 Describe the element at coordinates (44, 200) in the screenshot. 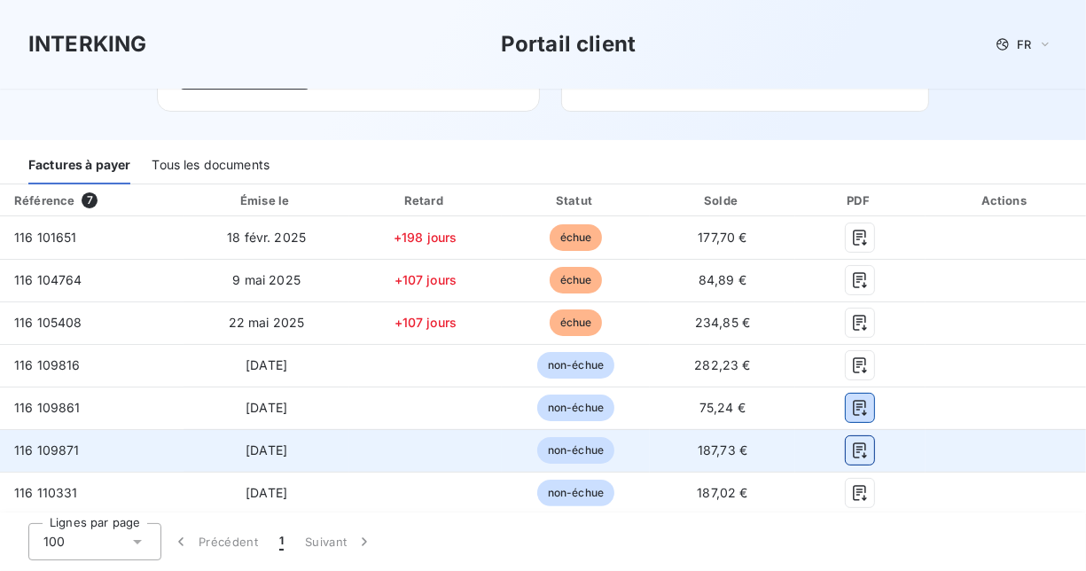

I see `div: Référence` at that location.